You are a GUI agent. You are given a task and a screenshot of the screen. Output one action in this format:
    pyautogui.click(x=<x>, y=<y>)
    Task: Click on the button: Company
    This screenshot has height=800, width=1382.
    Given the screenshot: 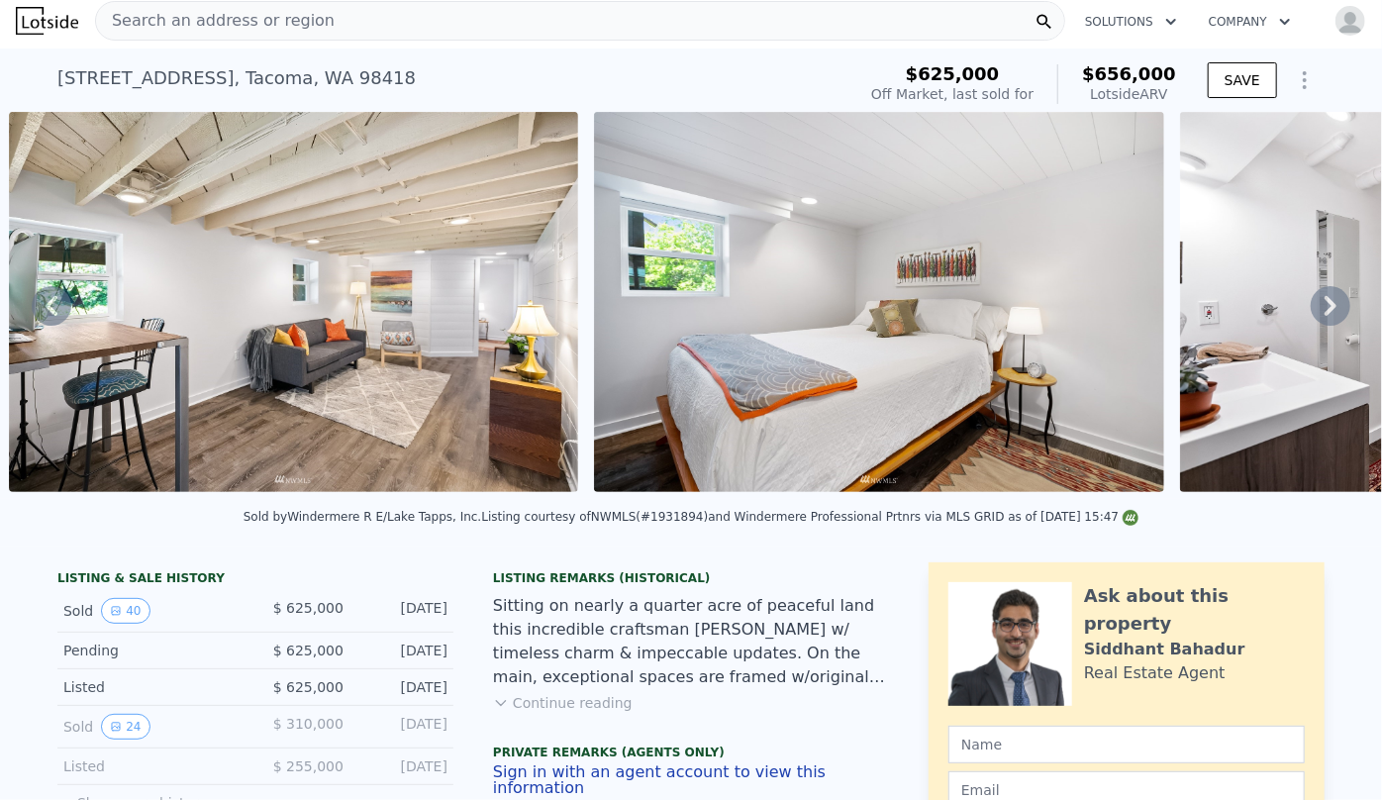 What is the action you would take?
    pyautogui.click(x=1250, y=22)
    